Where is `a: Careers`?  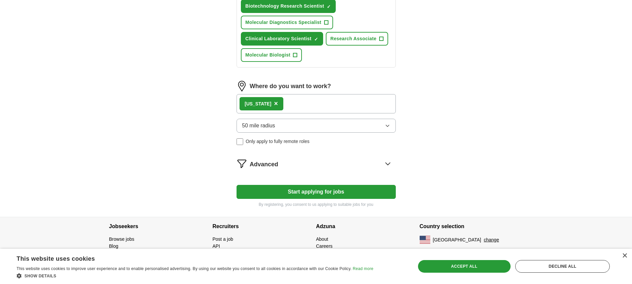
a: Careers is located at coordinates (325, 246).